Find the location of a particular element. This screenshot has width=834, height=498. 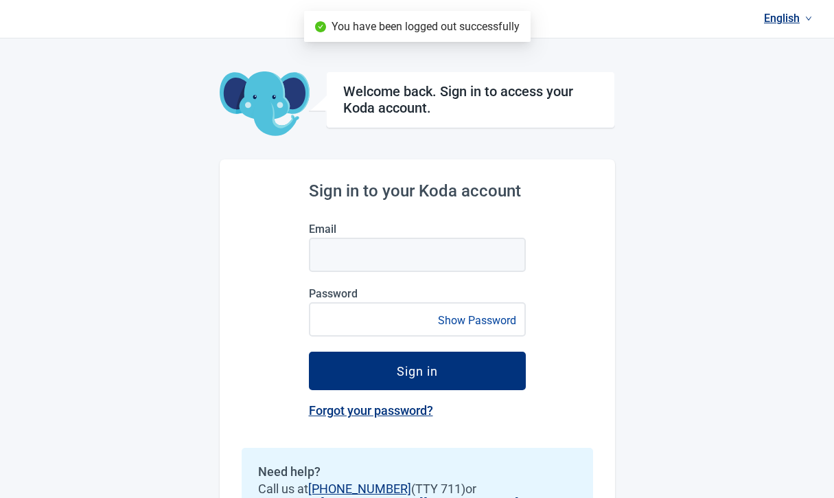

span: down is located at coordinates (808, 19).